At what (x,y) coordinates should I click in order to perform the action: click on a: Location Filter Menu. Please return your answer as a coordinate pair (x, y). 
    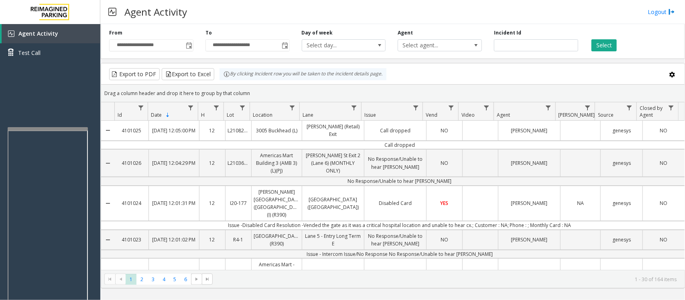
    Looking at the image, I should click on (292, 108).